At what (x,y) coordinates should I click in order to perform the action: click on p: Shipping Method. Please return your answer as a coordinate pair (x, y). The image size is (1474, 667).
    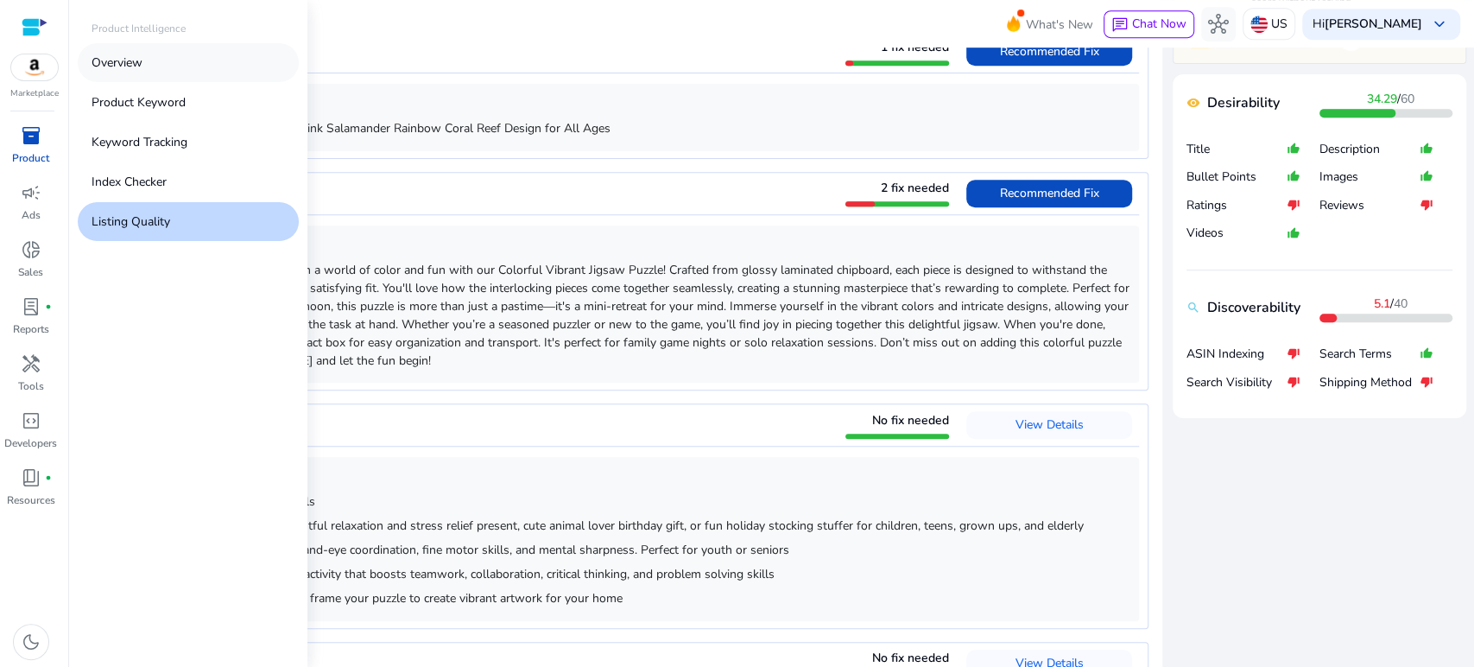
    Looking at the image, I should click on (1370, 383).